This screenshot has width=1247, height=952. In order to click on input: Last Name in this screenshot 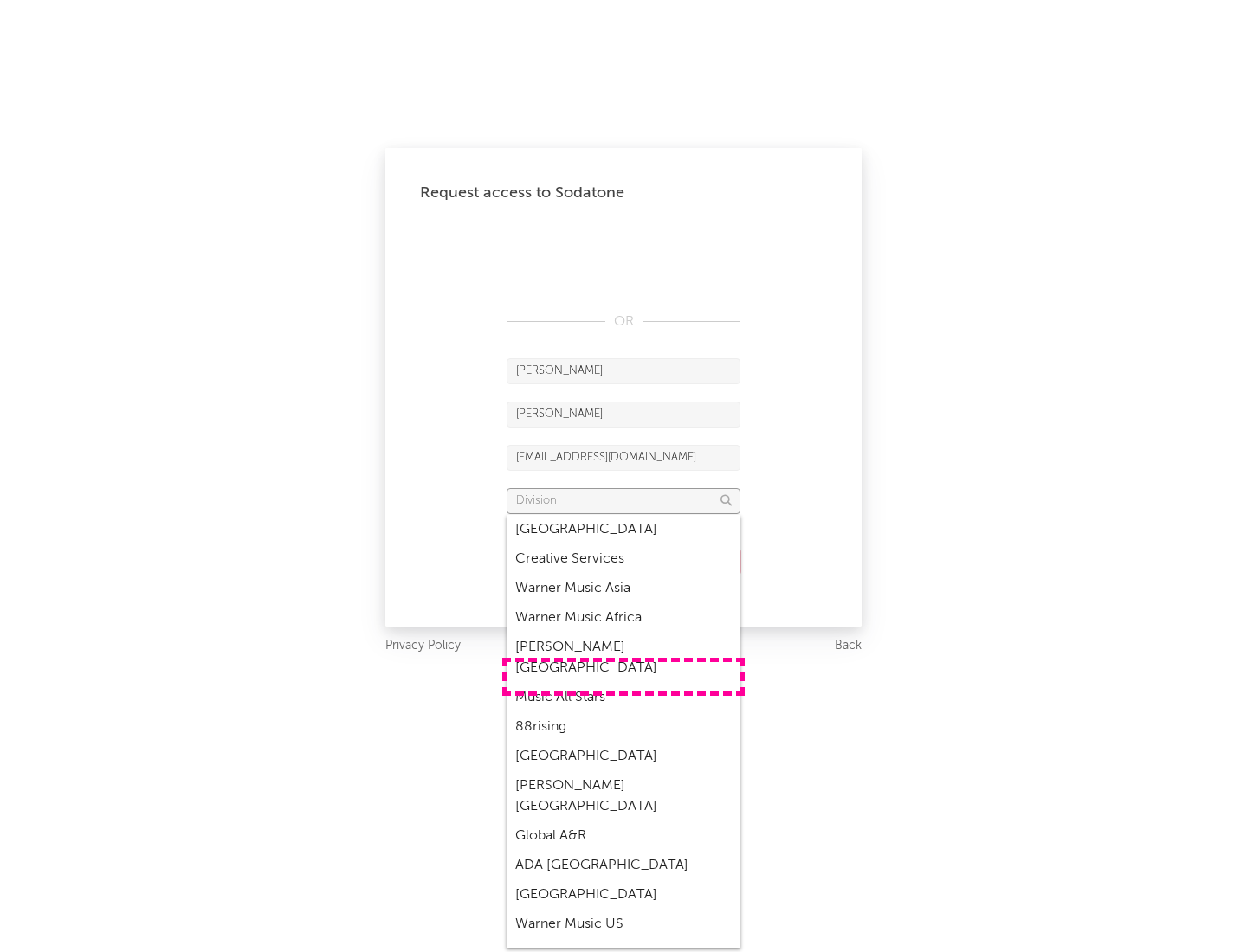, I will do `click(623, 415)`.